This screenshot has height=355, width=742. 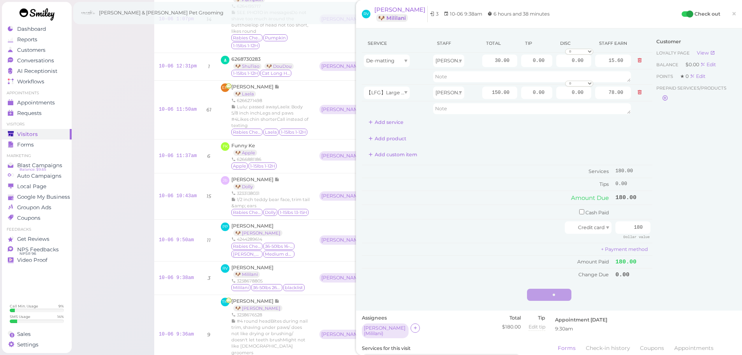 I want to click on span: Coupons, so click(x=29, y=218).